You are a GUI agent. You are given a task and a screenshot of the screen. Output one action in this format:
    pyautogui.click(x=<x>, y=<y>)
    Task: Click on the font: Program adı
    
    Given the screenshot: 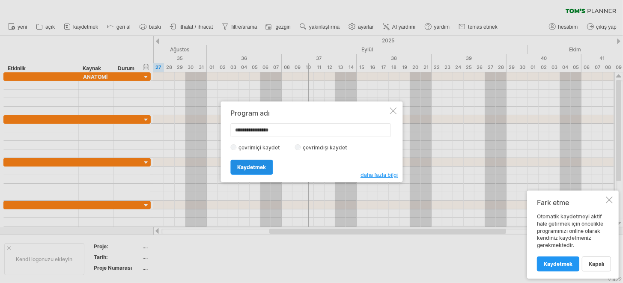 What is the action you would take?
    pyautogui.click(x=250, y=113)
    